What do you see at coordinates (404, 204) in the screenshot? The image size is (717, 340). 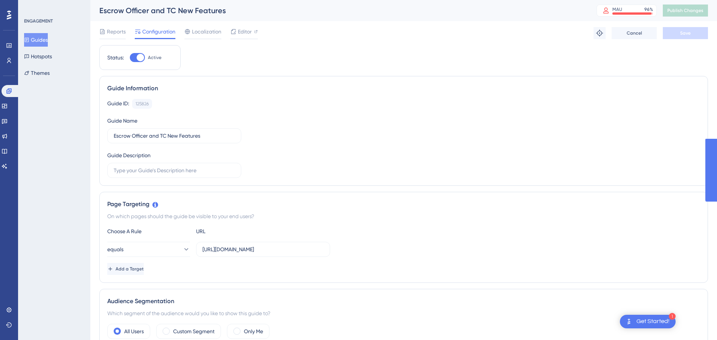 I see `div: Page Targeting` at bounding box center [404, 204].